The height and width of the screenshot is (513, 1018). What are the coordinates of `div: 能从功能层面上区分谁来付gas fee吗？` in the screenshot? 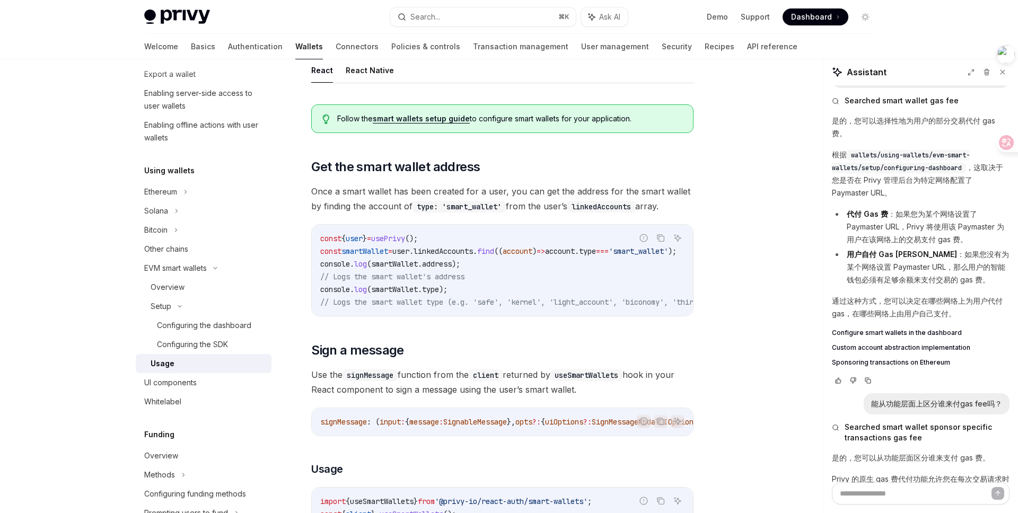 It's located at (936, 404).